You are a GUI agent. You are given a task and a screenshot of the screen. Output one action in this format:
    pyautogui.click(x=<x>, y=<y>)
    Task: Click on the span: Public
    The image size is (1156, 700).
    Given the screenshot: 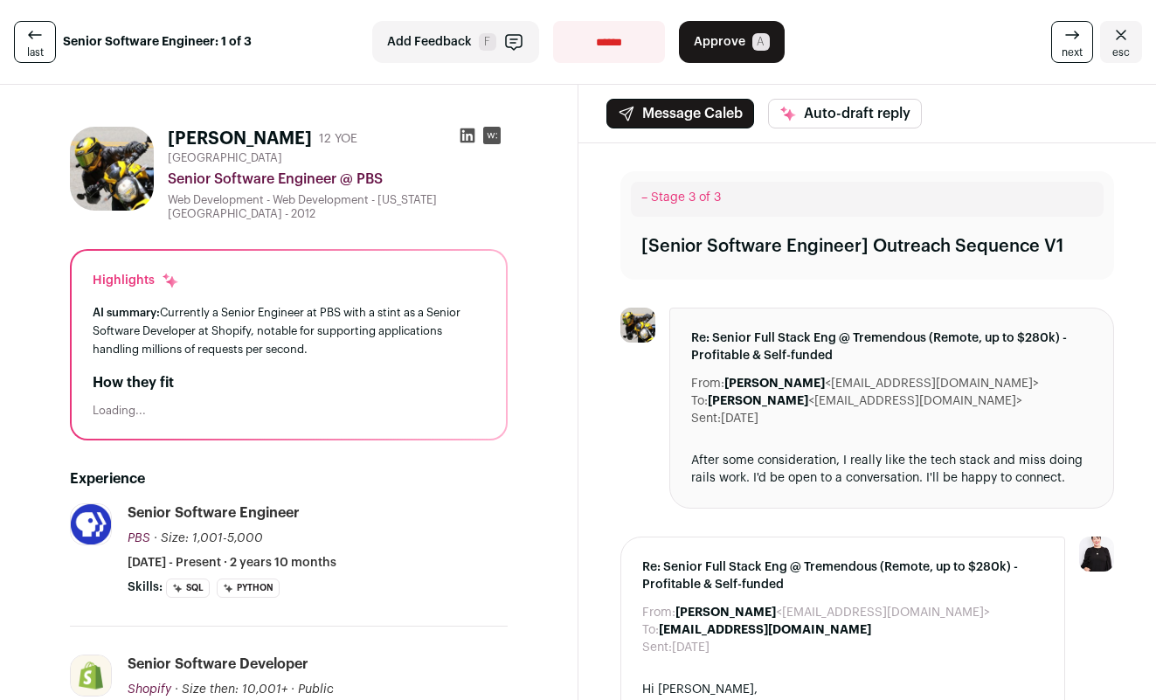 What is the action you would take?
    pyautogui.click(x=315, y=689)
    